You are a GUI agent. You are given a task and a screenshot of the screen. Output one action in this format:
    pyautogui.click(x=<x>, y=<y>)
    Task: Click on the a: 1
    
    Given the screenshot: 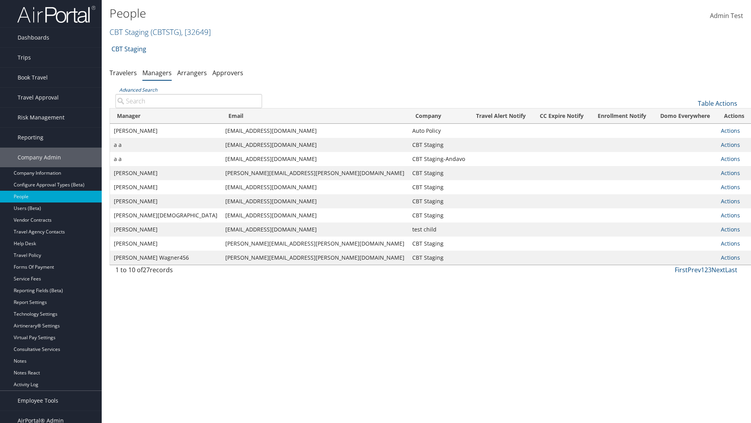 What is the action you would take?
    pyautogui.click(x=703, y=270)
    